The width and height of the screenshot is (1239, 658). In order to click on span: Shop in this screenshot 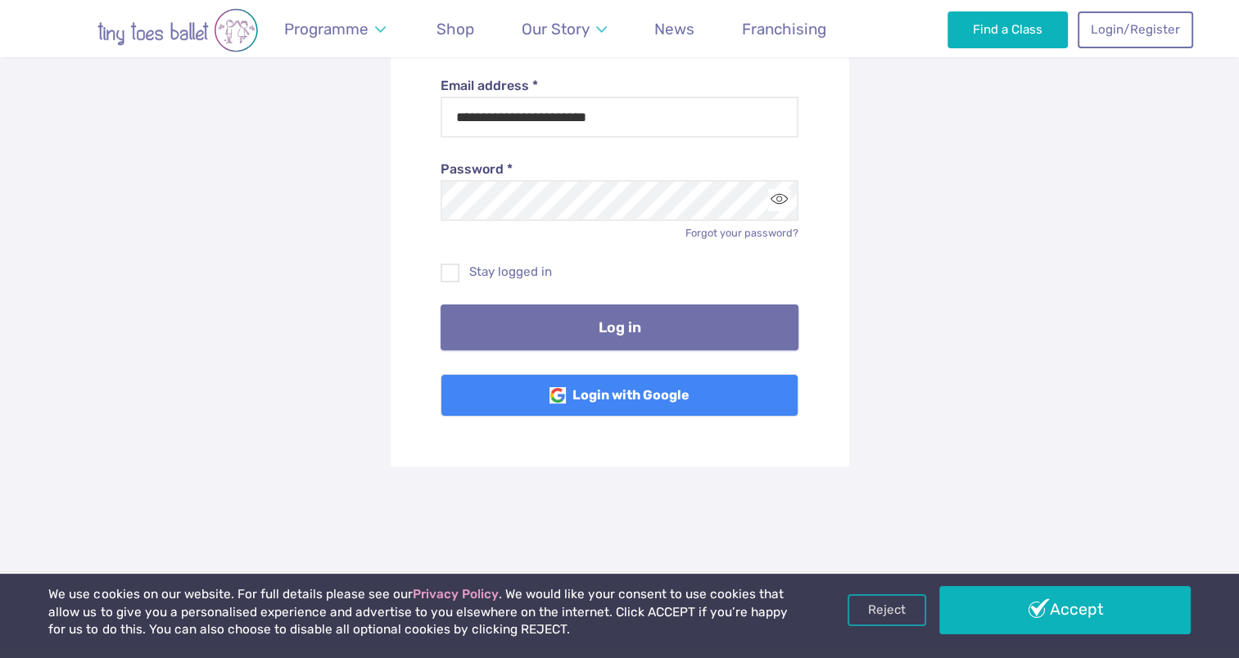, I will do `click(455, 29)`.